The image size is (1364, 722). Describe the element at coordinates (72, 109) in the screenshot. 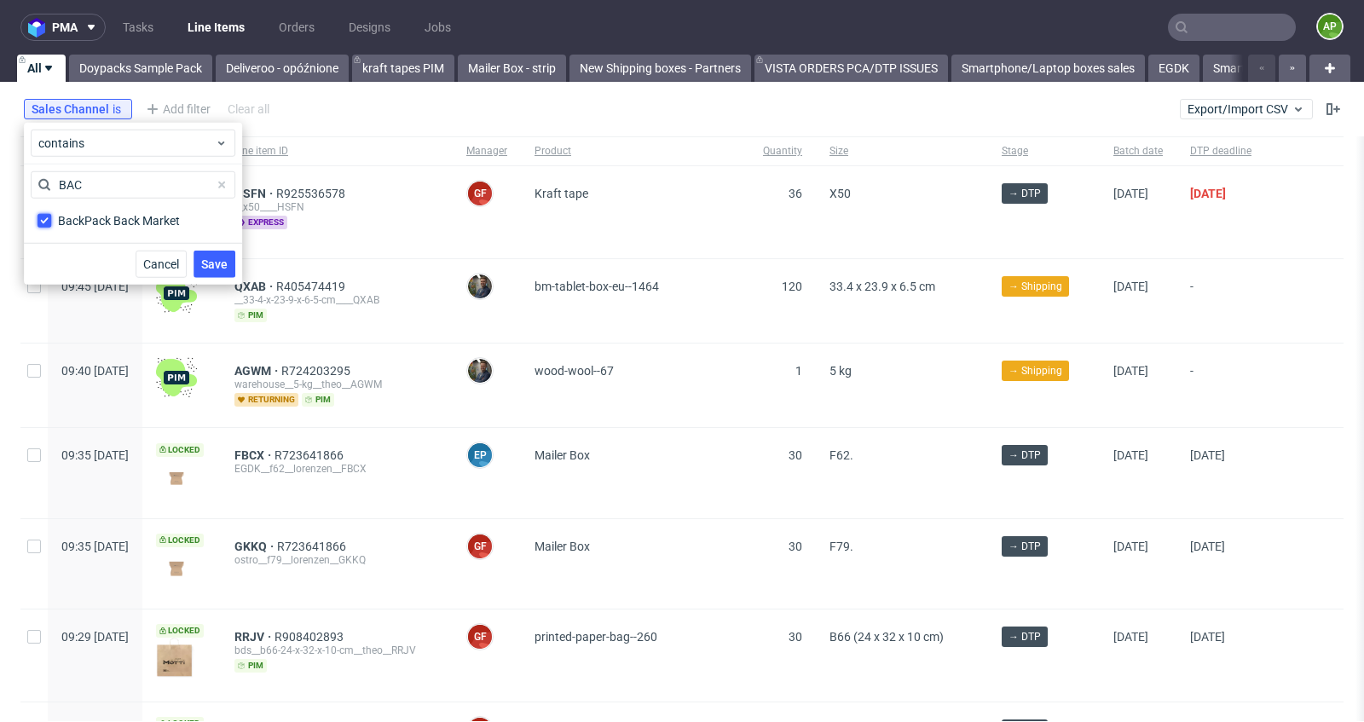

I see `span: Sales Channel` at that location.